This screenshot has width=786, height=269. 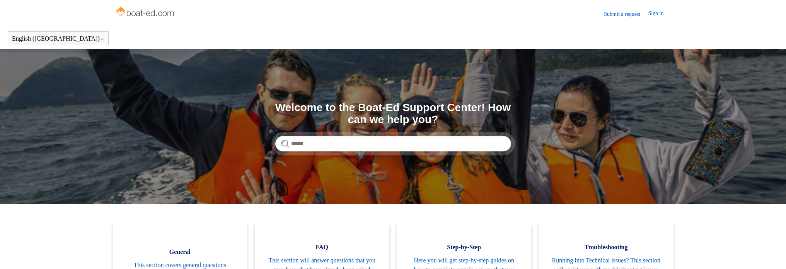 I want to click on div: Live chat, so click(x=770, y=253).